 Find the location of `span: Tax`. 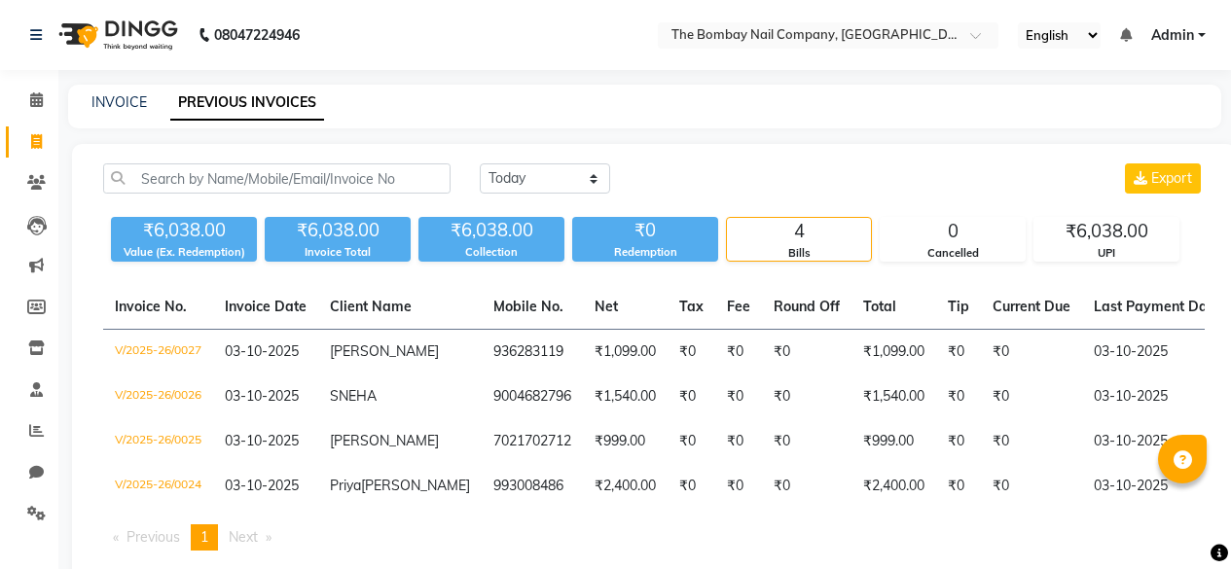

span: Tax is located at coordinates (691, 307).